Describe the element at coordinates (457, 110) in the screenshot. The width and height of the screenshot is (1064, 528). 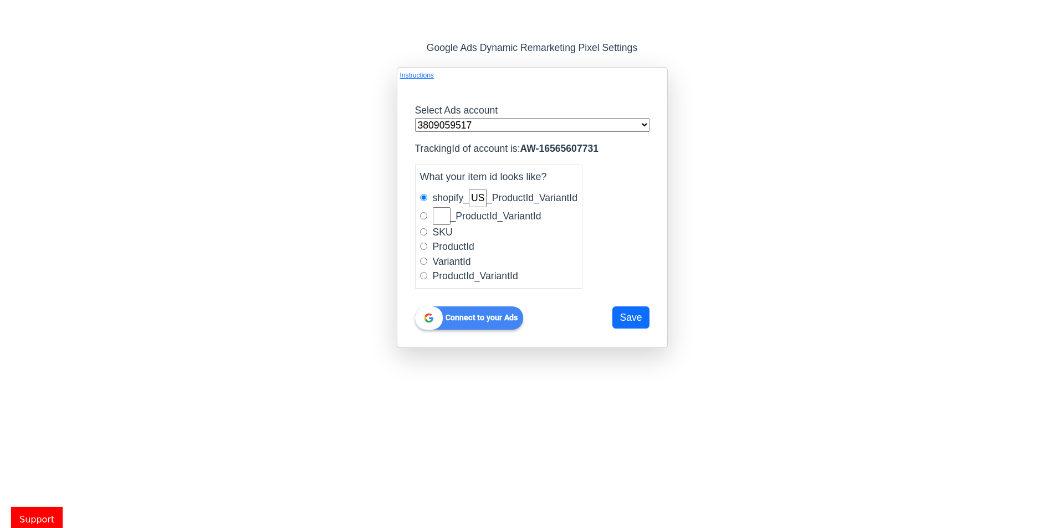
I see `label: Select Ads account` at that location.